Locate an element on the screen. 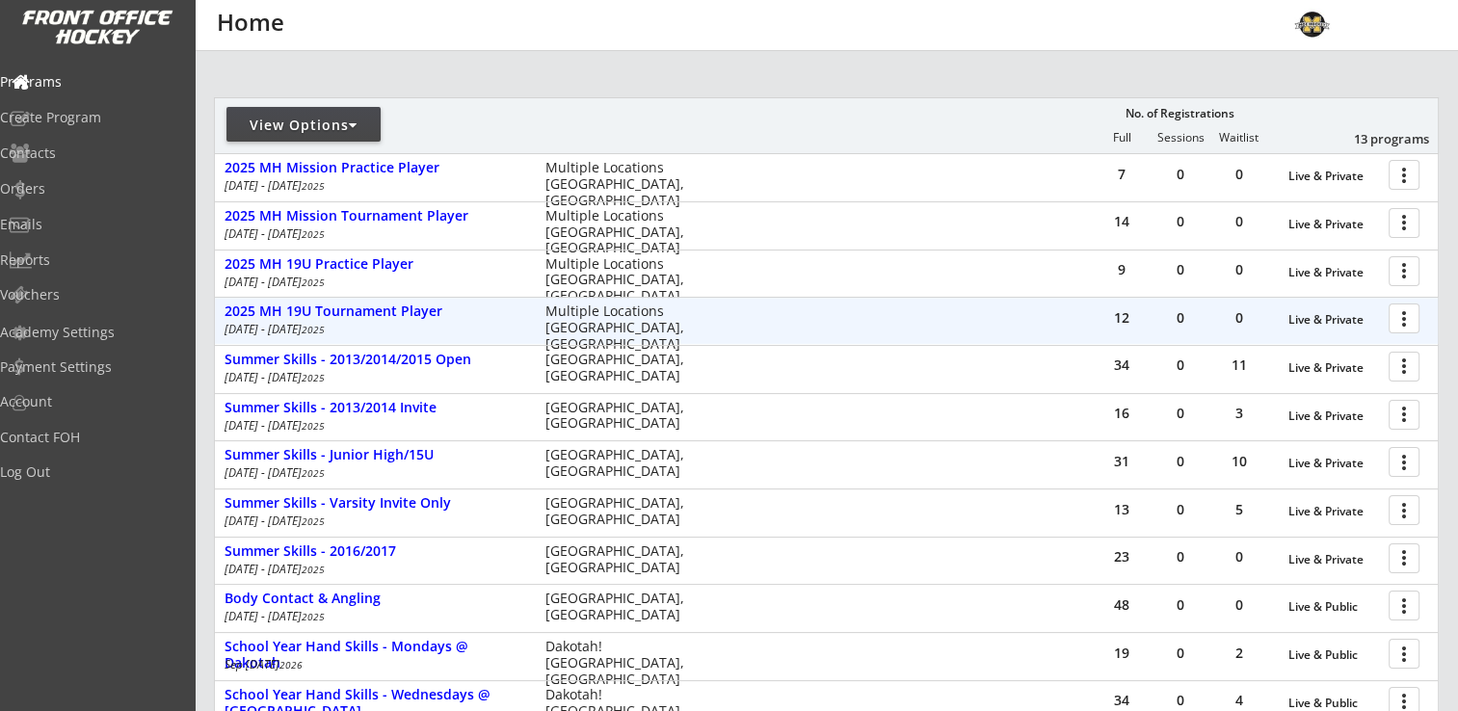 The width and height of the screenshot is (1458, 711). div: Sessions is located at coordinates (1181, 138).